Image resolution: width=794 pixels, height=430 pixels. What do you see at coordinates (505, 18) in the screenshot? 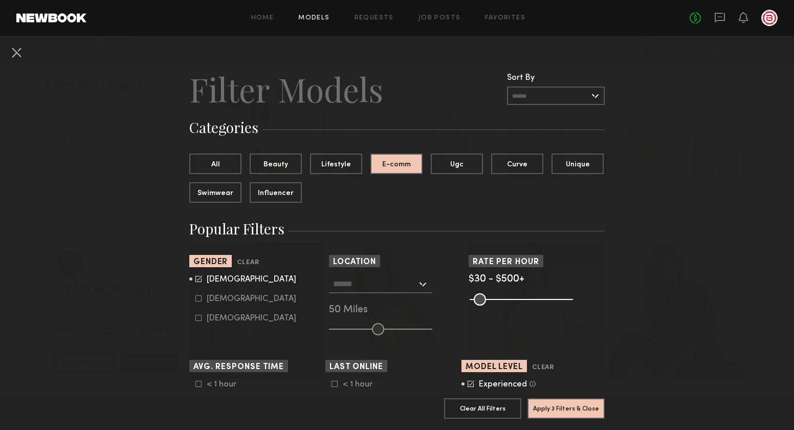
I see `a: Favorites` at bounding box center [505, 18].